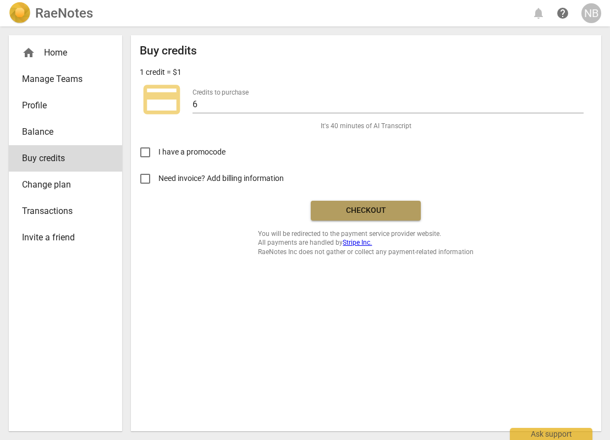  I want to click on span: Balance, so click(61, 132).